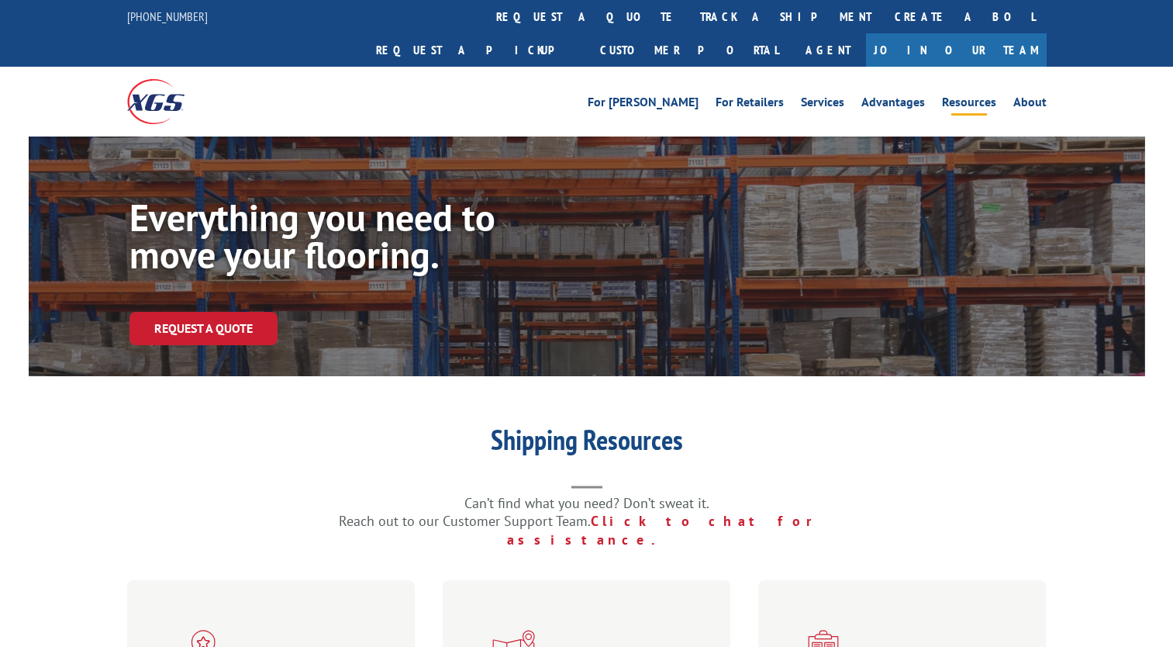 The image size is (1173, 647). I want to click on p: Can’t find what you need? Don’t sweat it. Reach out to our Customer Support Team., so click(587, 521).